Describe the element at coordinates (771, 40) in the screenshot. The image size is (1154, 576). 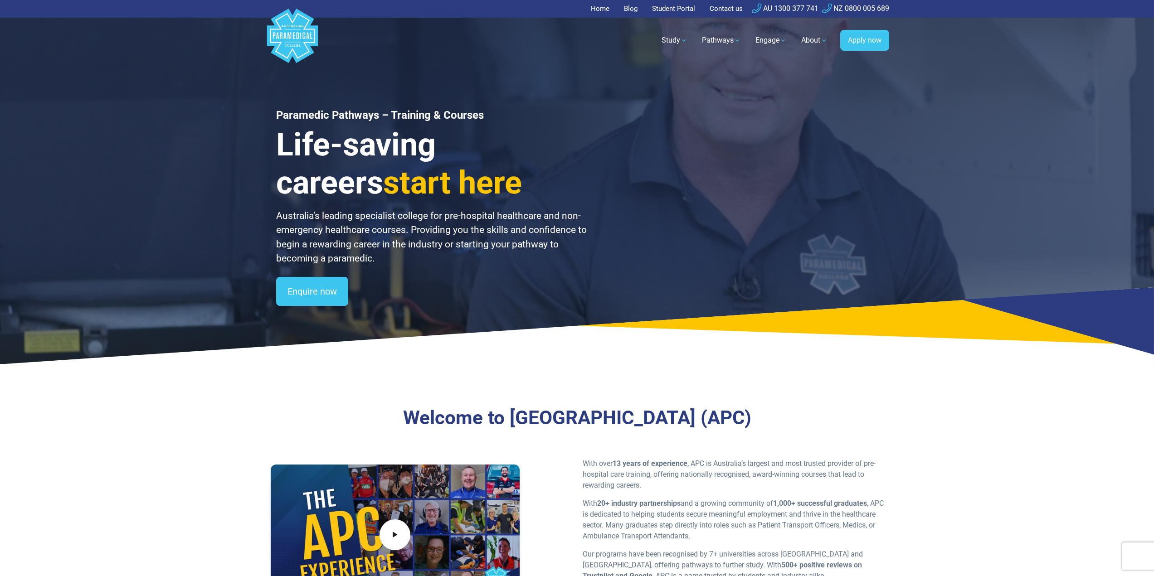
I see `a: Engage` at that location.